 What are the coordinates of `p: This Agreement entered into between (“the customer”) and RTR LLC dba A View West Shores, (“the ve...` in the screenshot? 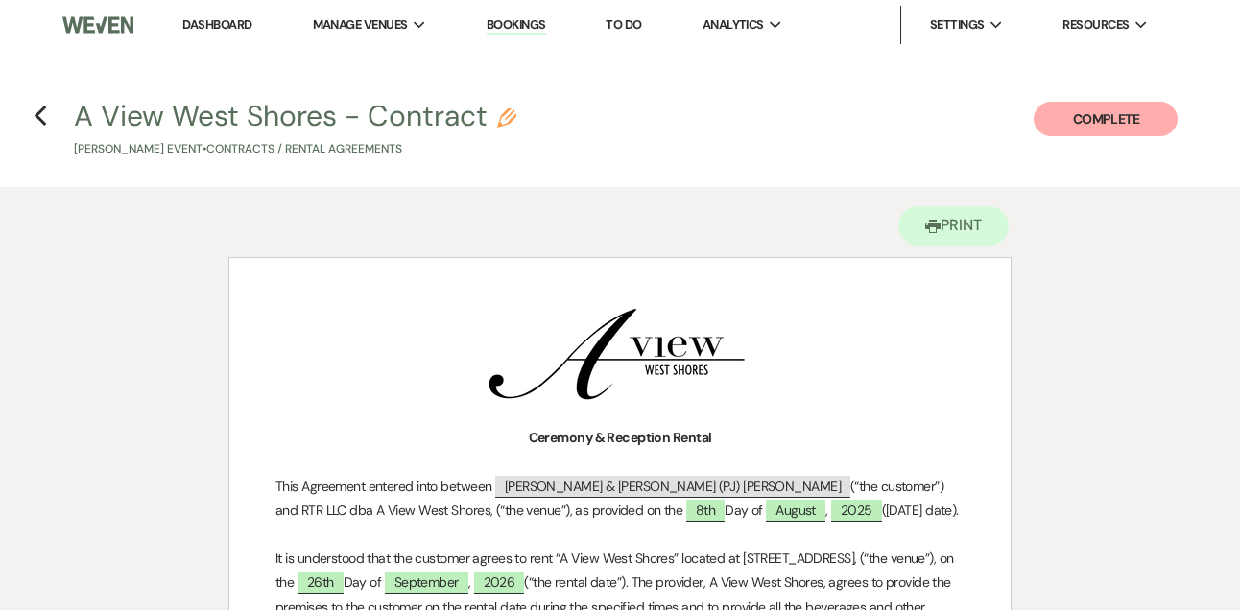 It's located at (620, 499).